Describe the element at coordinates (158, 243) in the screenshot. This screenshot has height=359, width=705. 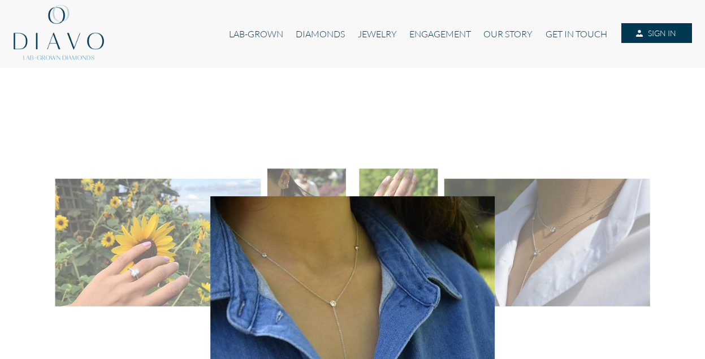
I see `img: Diavo Lab-grown diamond ring` at that location.